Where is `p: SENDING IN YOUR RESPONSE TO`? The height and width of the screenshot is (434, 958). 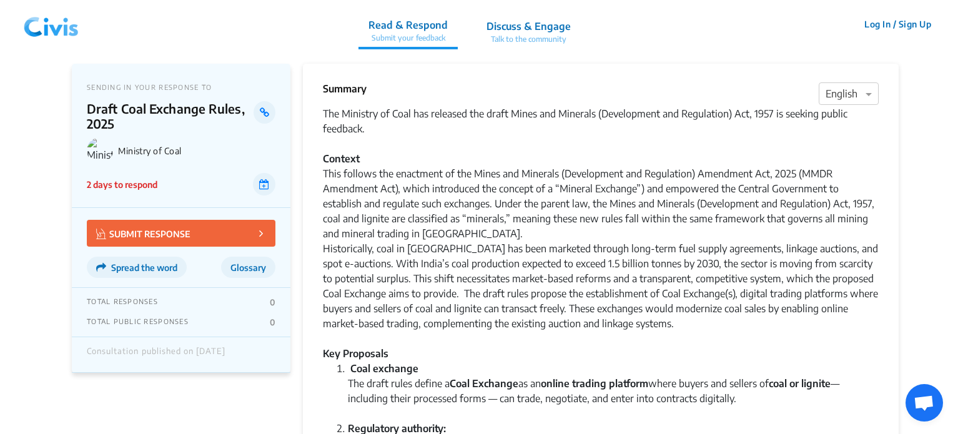
p: SENDING IN YOUR RESPONSE TO is located at coordinates (181, 87).